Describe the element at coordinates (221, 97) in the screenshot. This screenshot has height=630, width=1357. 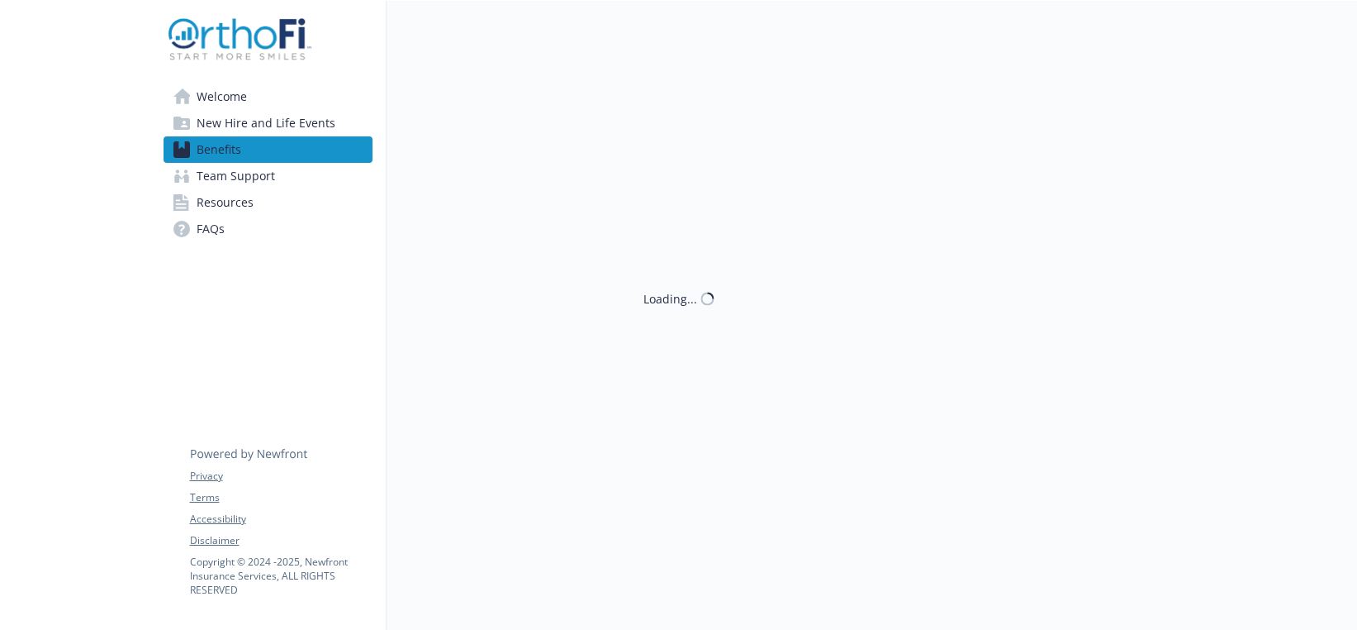
I see `span: Welcome` at that location.